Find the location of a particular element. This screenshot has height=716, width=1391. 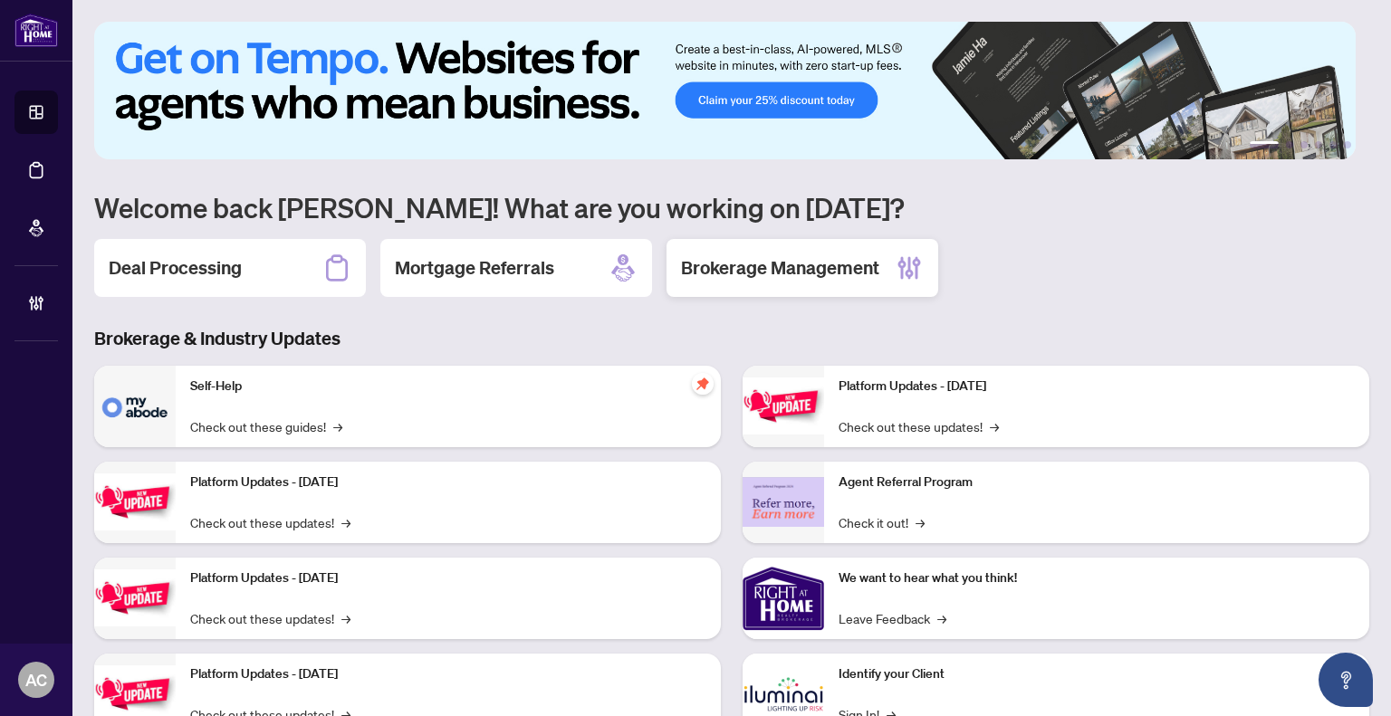

img: Platform Updates - July 21, 2025 is located at coordinates (135, 598).